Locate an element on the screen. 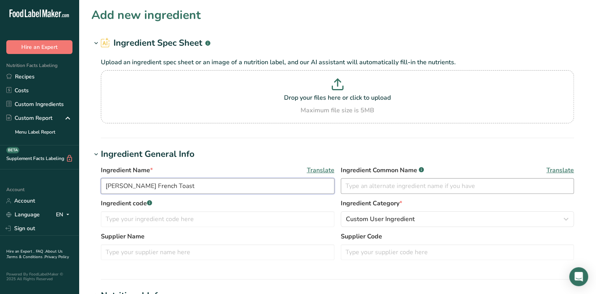  button: Custom User Ingredient is located at coordinates (457, 219).